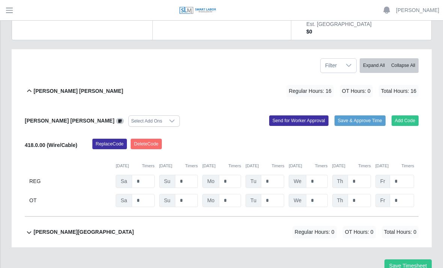 The width and height of the screenshot is (443, 268). I want to click on img: SLM Logo, so click(198, 11).